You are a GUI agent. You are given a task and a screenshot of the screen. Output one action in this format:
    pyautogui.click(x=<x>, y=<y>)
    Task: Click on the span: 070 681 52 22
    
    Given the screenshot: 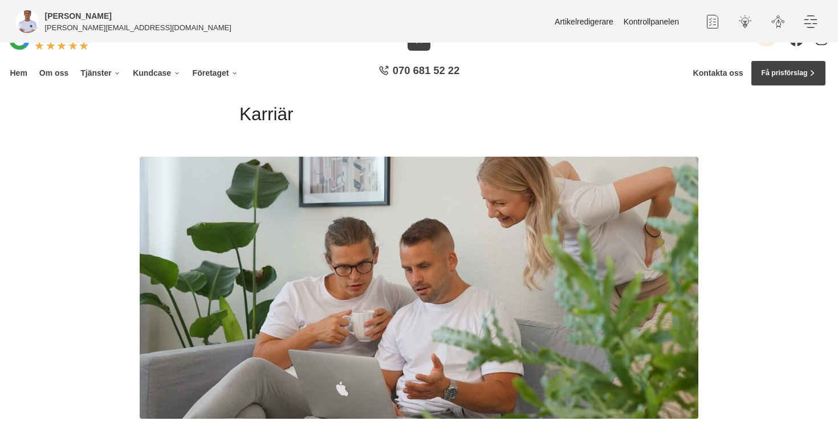 What is the action you would take?
    pyautogui.click(x=426, y=71)
    